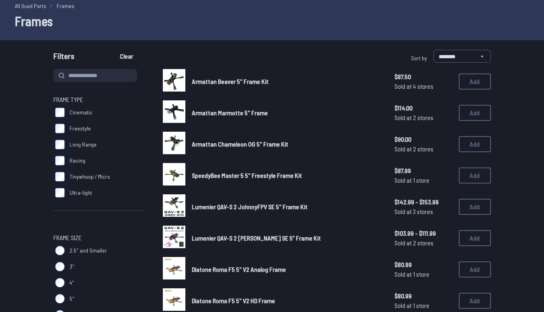 This screenshot has height=312, width=544. What do you see at coordinates (72, 283) in the screenshot?
I see `span: 4"` at bounding box center [72, 283].